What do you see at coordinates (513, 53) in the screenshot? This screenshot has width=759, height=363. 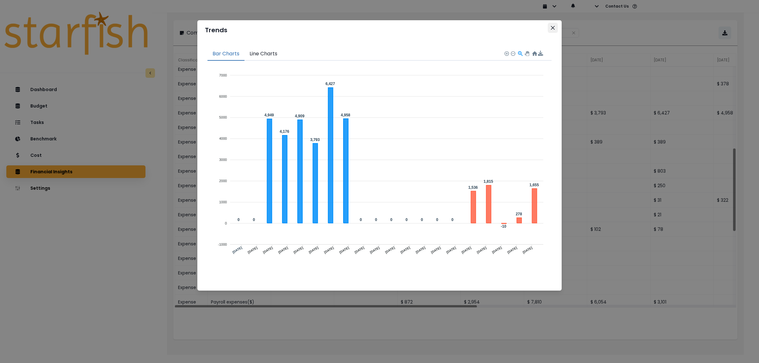 I see `div: Zoom Out` at bounding box center [513, 53].